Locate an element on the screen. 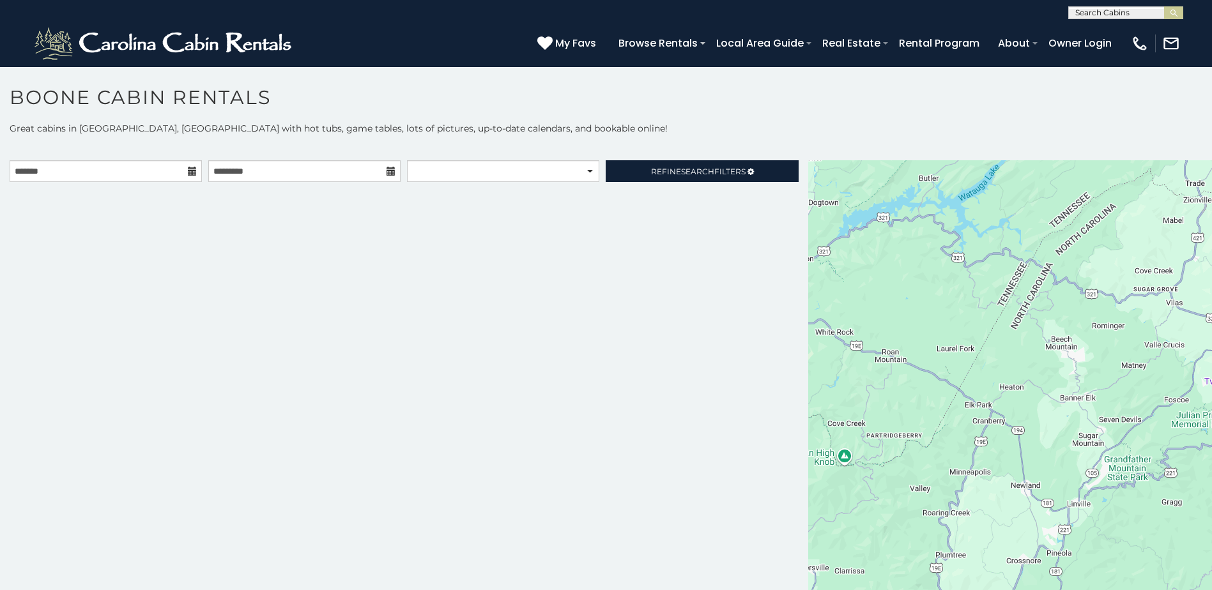 This screenshot has width=1212, height=590. img: mail-regular-white.png is located at coordinates (1171, 43).